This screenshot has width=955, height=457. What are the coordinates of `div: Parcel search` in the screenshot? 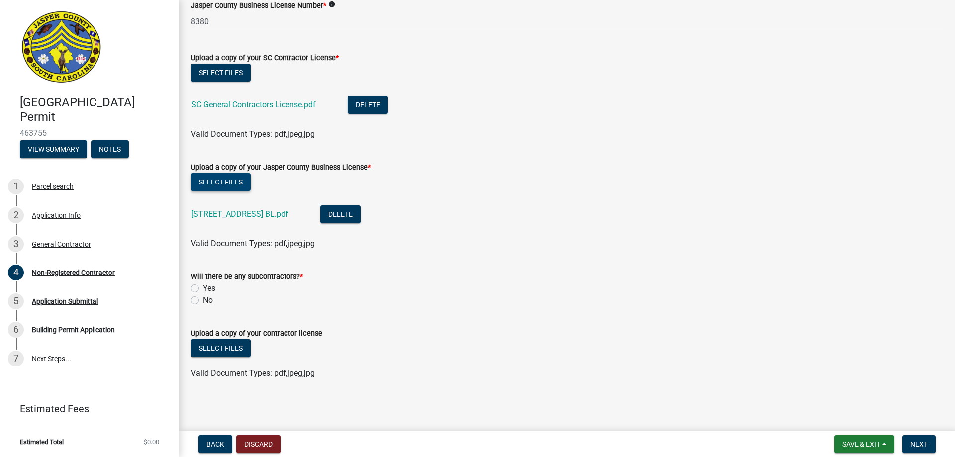 It's located at (53, 186).